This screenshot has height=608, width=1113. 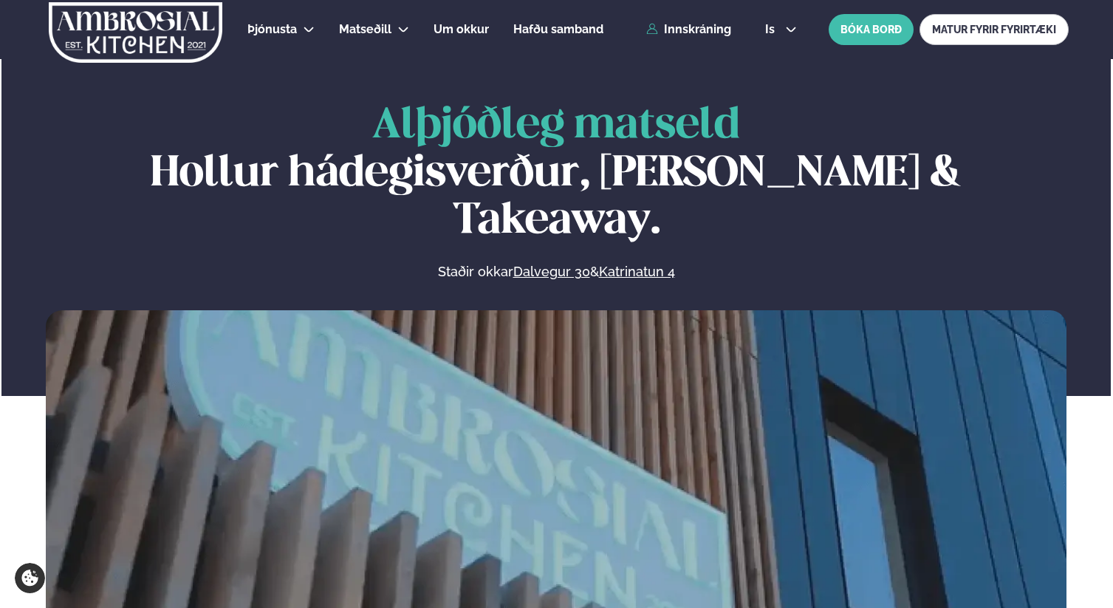 What do you see at coordinates (558, 30) in the screenshot?
I see `a: Hafðu samband` at bounding box center [558, 30].